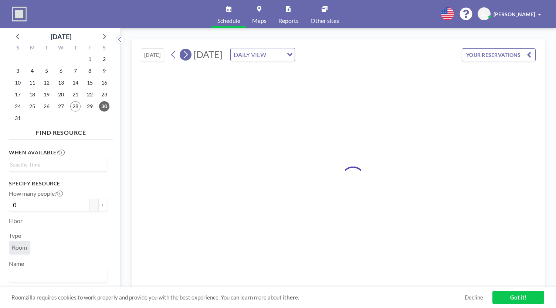  I want to click on span: SL, so click(484, 14).